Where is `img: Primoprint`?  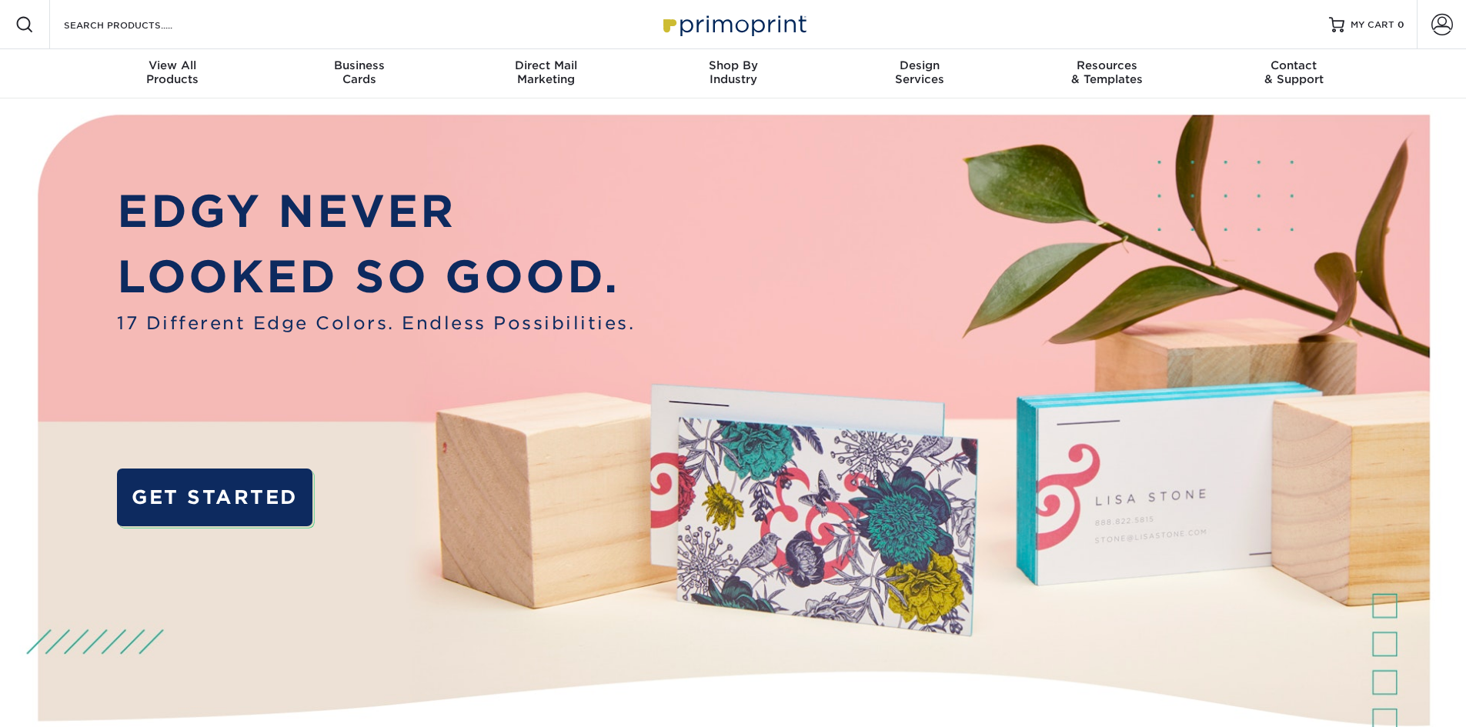 img: Primoprint is located at coordinates (733, 24).